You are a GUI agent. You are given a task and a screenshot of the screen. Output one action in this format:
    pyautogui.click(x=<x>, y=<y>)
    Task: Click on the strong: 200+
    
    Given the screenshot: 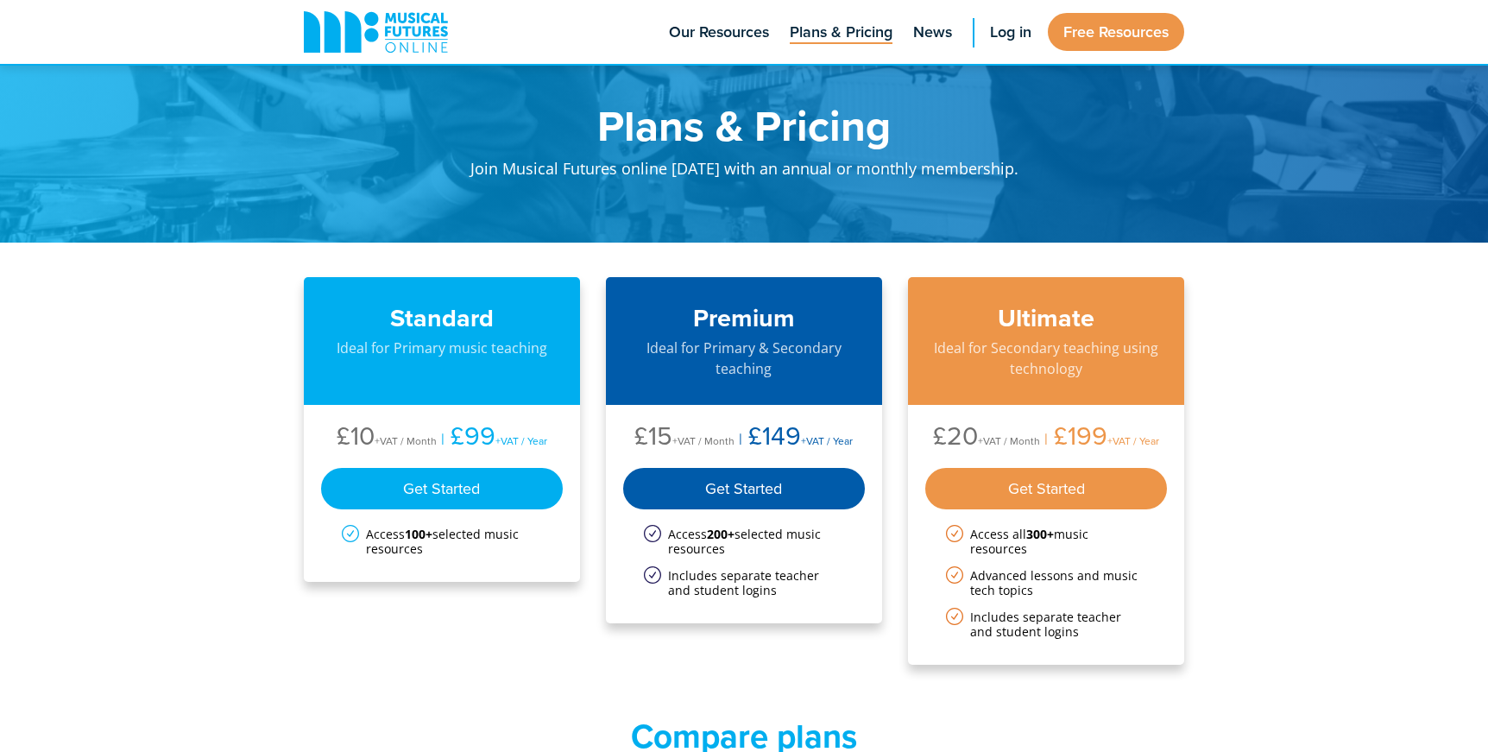 What is the action you would take?
    pyautogui.click(x=721, y=533)
    